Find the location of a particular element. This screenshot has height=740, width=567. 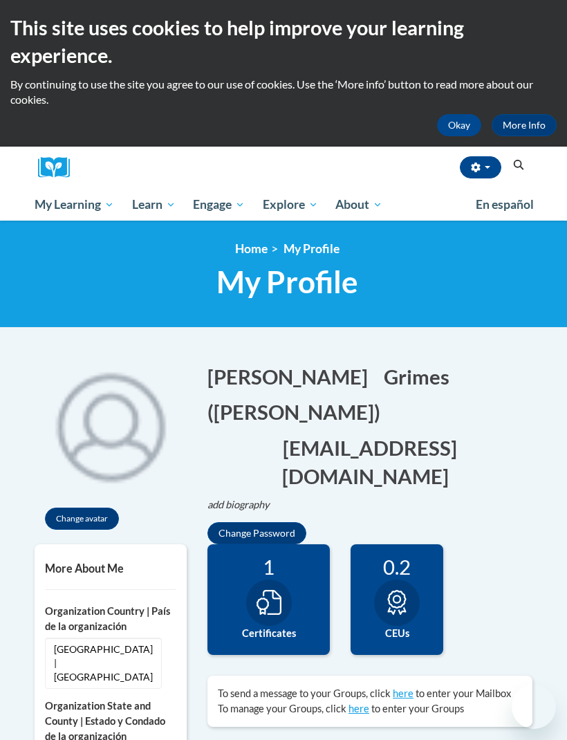

a: My Learning is located at coordinates (74, 205).